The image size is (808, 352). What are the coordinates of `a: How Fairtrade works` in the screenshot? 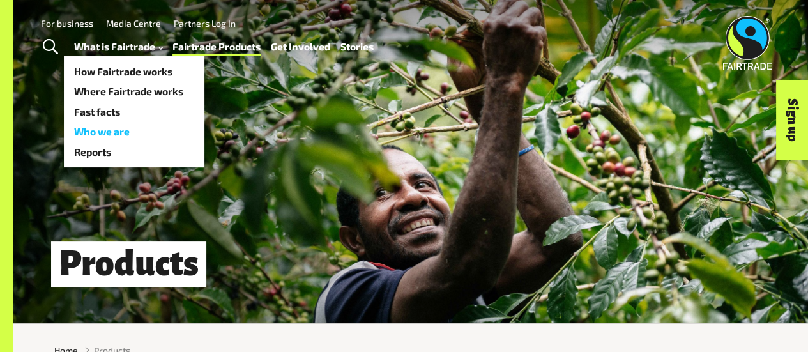 It's located at (134, 72).